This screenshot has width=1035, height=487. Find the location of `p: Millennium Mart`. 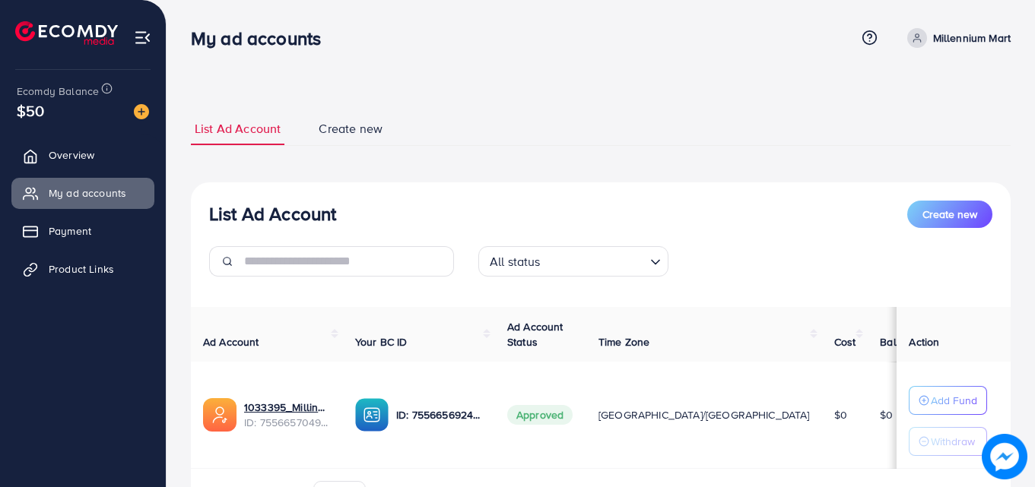

p: Millennium Mart is located at coordinates (972, 38).